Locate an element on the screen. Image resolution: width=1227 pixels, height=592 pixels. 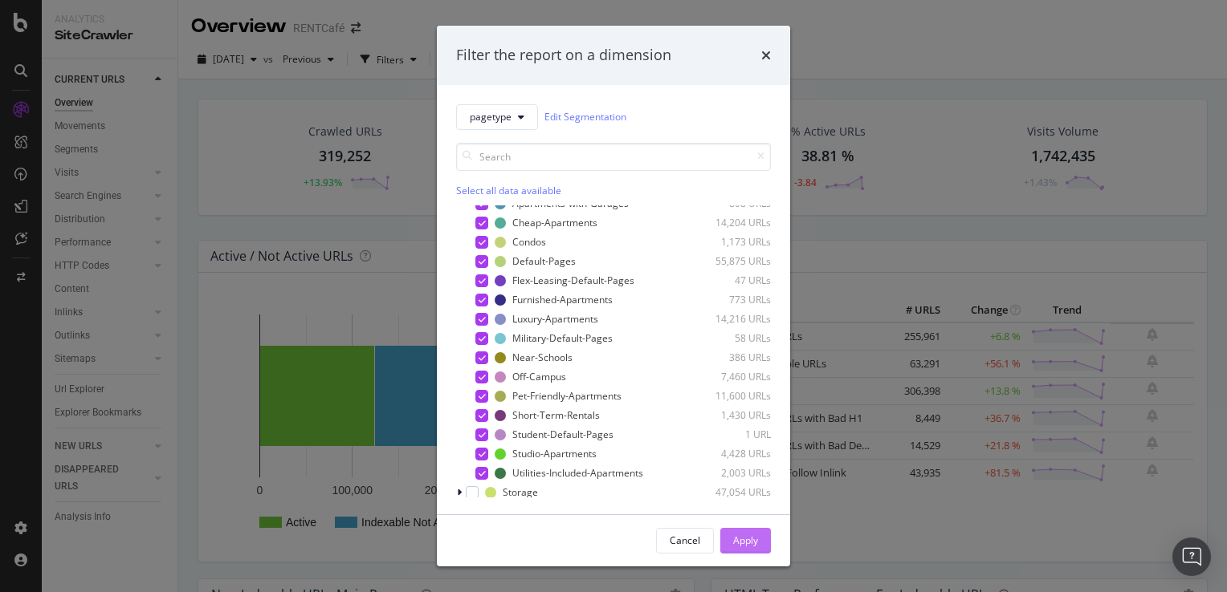
div: modal is located at coordinates (613, 296).